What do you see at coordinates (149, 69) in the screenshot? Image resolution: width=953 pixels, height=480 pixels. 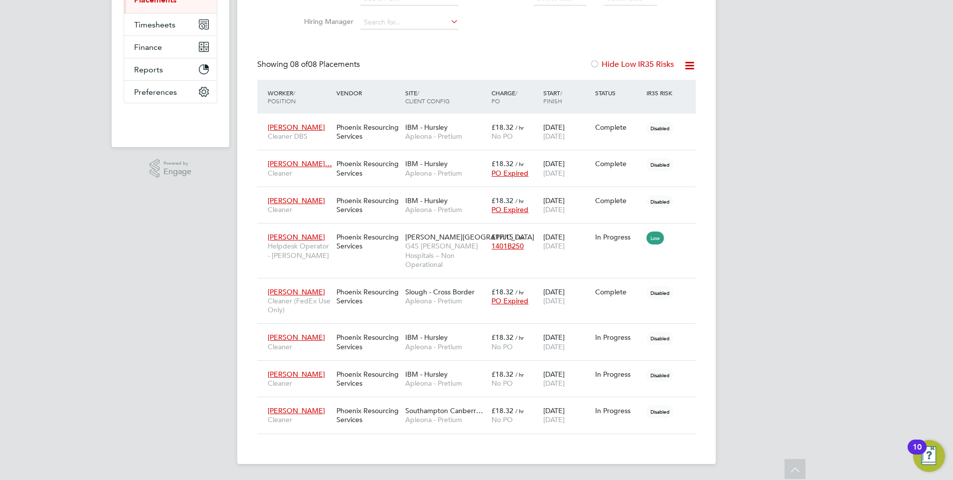 I see `span: Reports` at bounding box center [149, 69].